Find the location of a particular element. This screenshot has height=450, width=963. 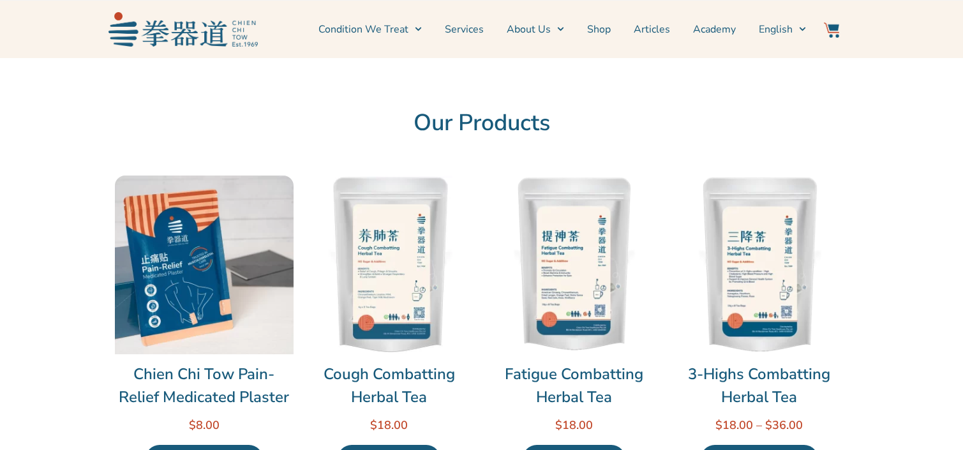

a: English is located at coordinates (782, 29).